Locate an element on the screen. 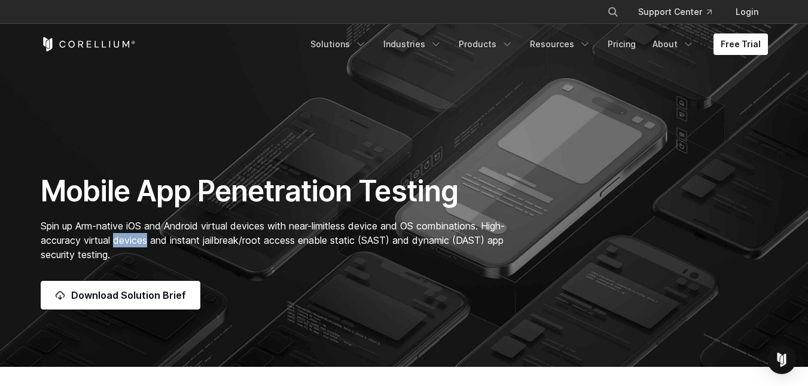  a: Download Solution Brief is located at coordinates (120, 295).